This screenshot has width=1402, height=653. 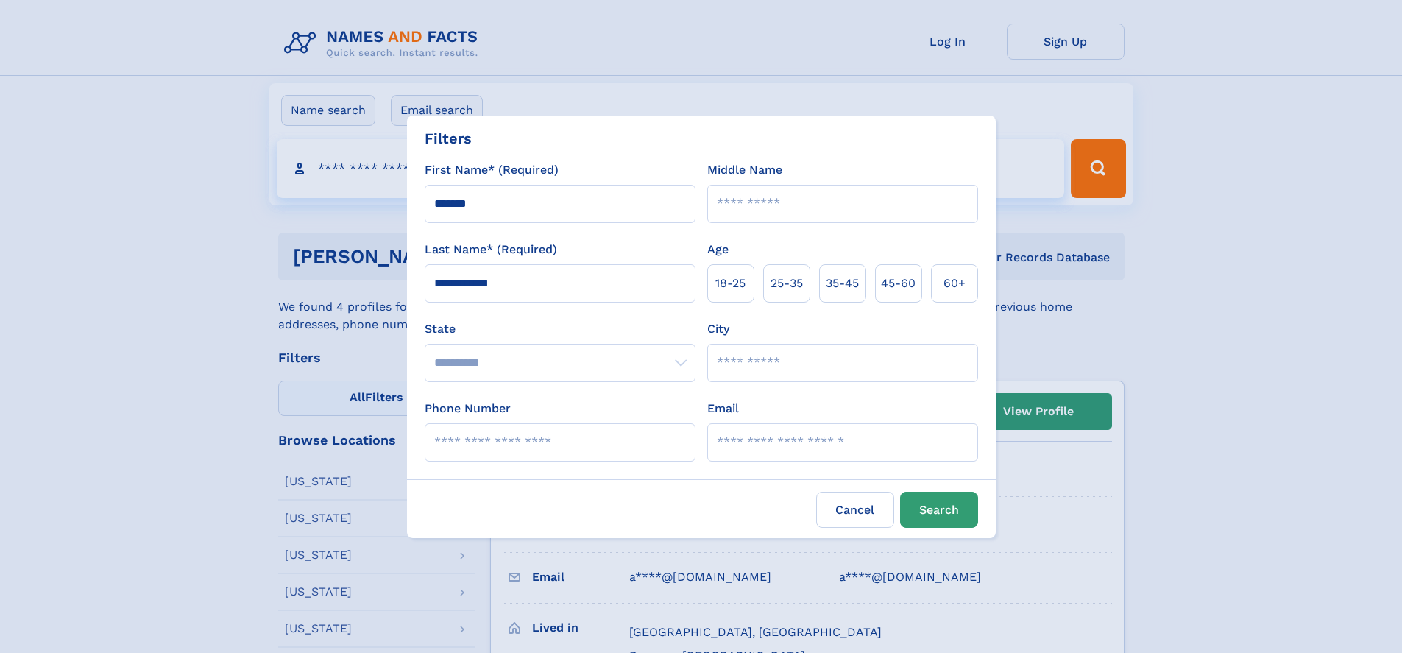 What do you see at coordinates (467, 409) in the screenshot?
I see `label: Phone Number` at bounding box center [467, 409].